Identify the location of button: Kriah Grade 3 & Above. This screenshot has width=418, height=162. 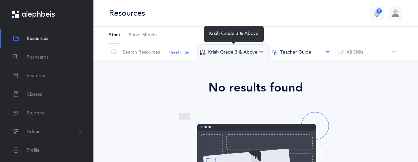
(234, 52).